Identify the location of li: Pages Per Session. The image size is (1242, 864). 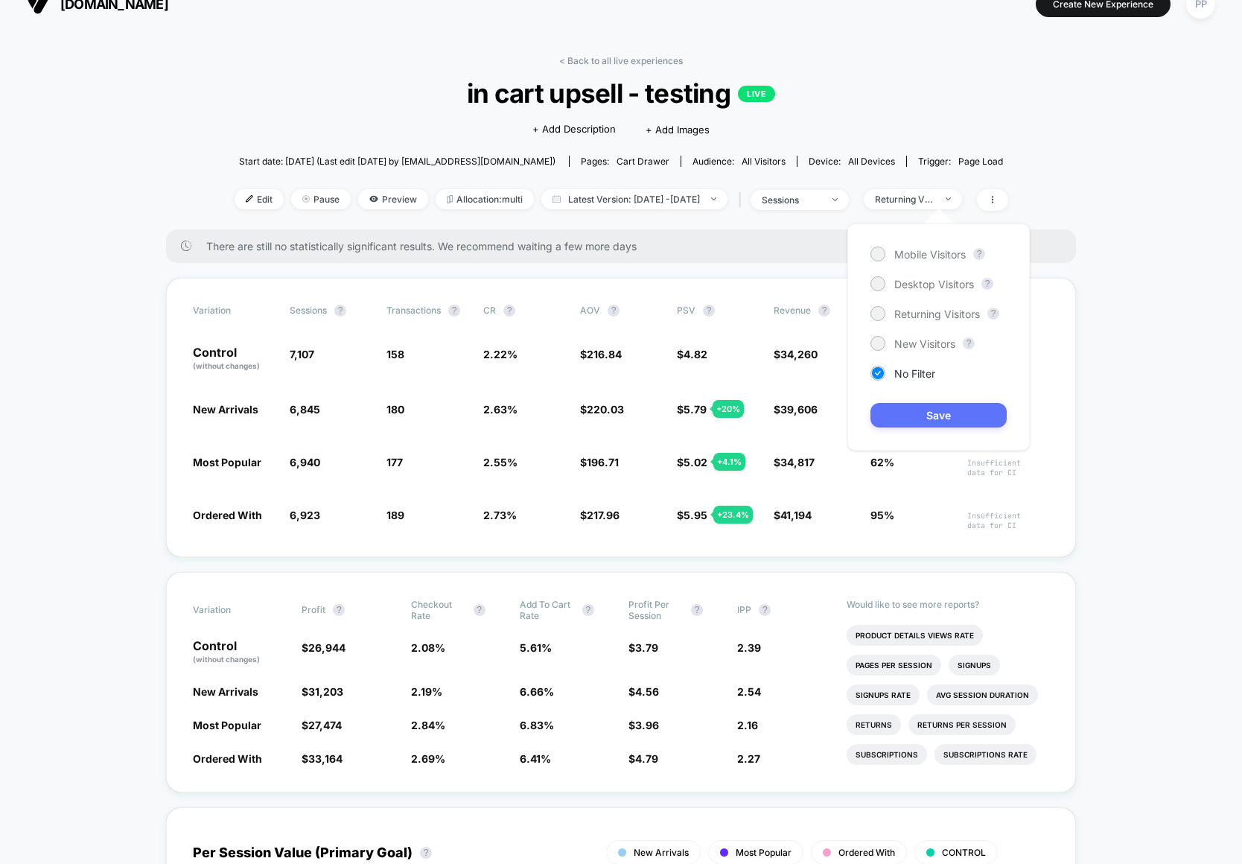
(893, 665).